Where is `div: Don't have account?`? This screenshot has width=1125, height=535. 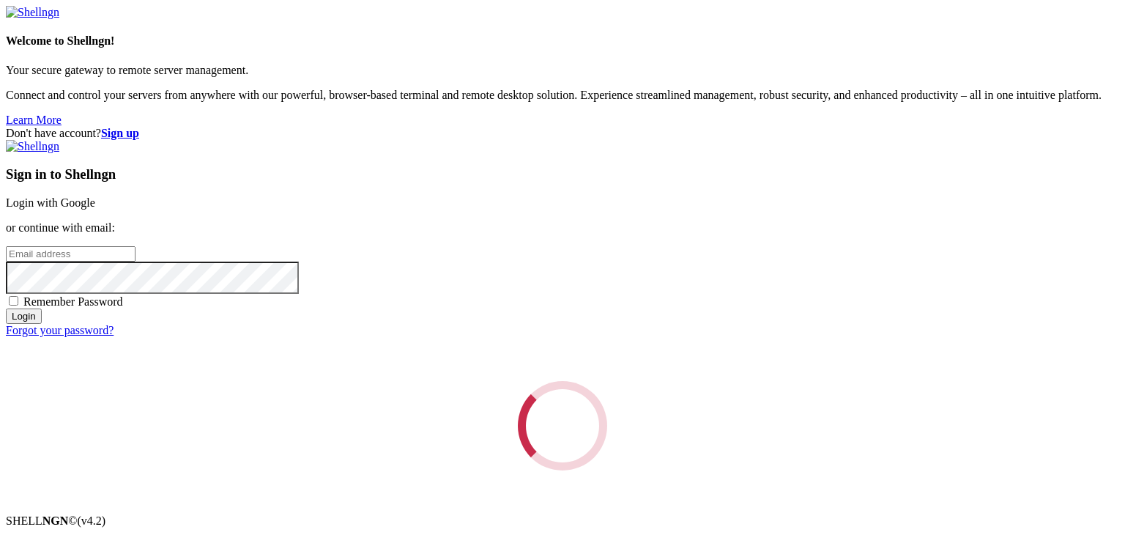 div: Don't have account? is located at coordinates (563, 133).